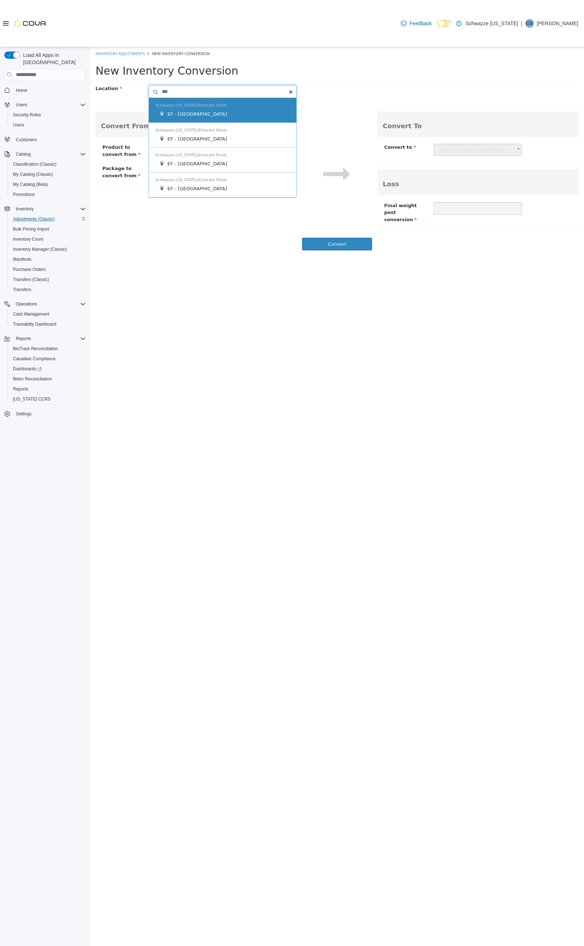 The width and height of the screenshot is (584, 946). What do you see at coordinates (40, 249) in the screenshot?
I see `a: Inventory Manager (Classic)` at bounding box center [40, 249].